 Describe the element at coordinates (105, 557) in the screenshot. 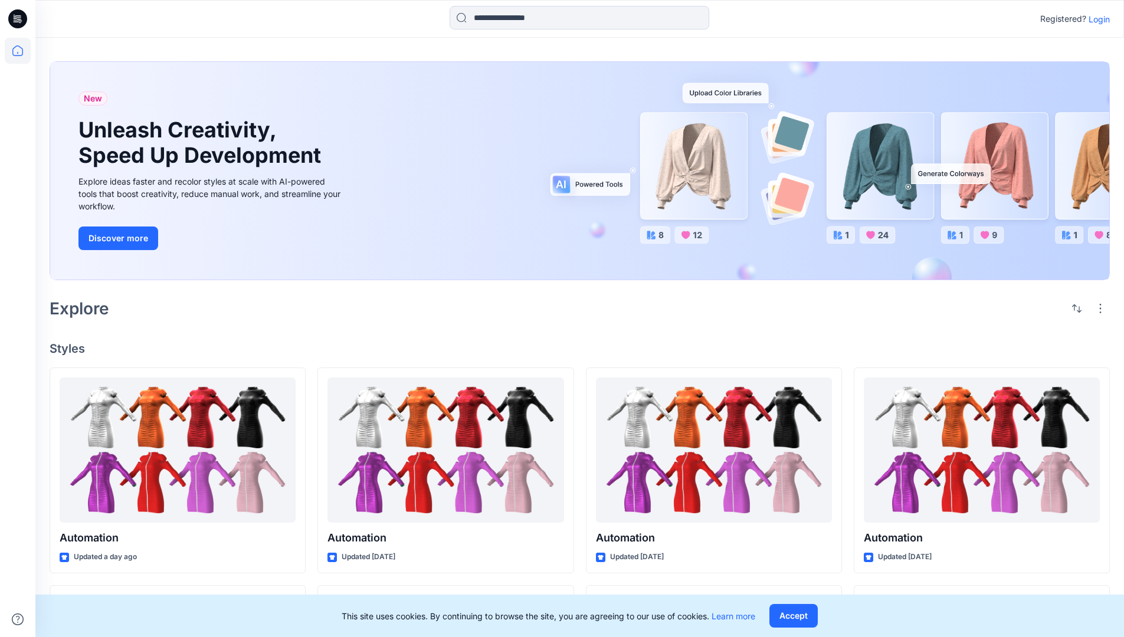

I see `p: Updated a day ago` at that location.